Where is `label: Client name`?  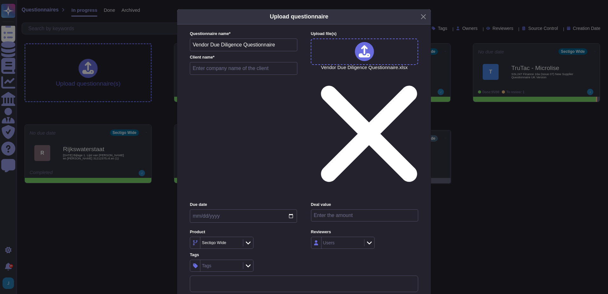
label: Client name is located at coordinates (244, 57).